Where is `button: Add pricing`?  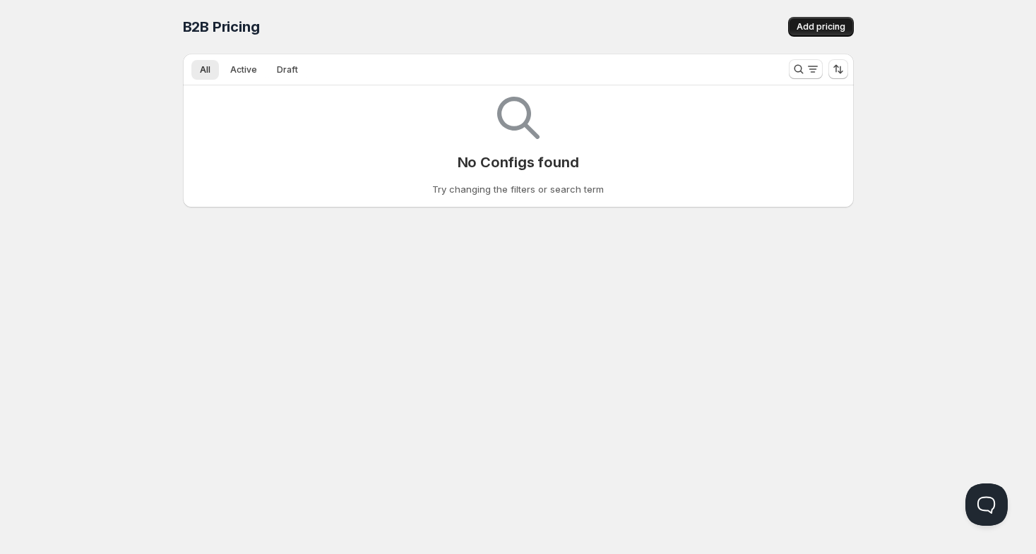 button: Add pricing is located at coordinates (821, 27).